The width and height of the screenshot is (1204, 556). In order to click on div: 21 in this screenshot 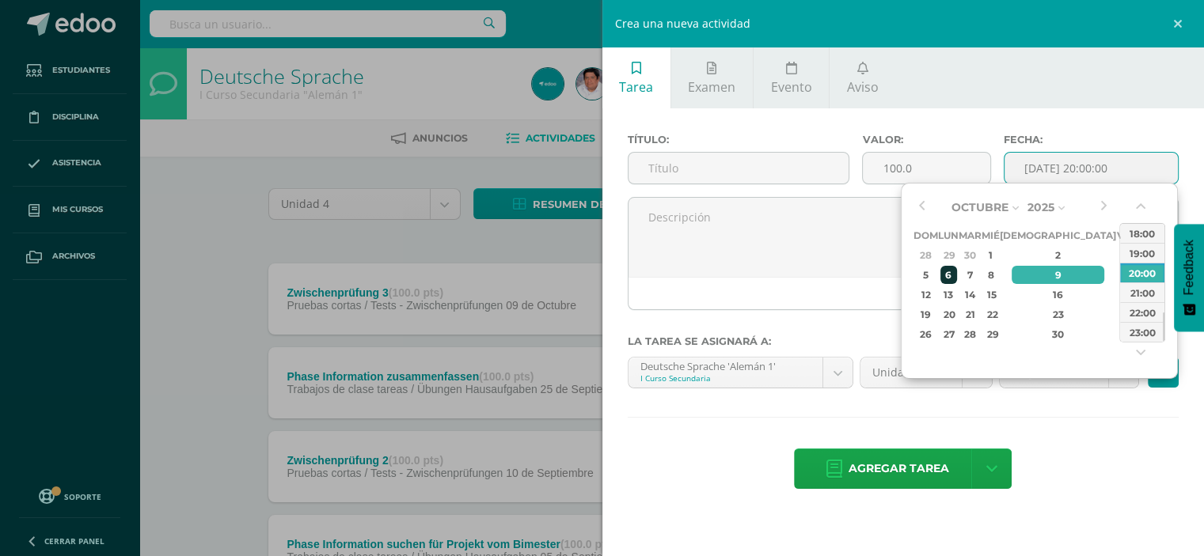, I will do `click(970, 314)`.